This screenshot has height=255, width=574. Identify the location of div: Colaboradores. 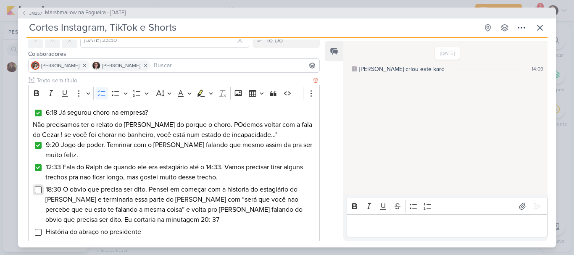
(174, 54).